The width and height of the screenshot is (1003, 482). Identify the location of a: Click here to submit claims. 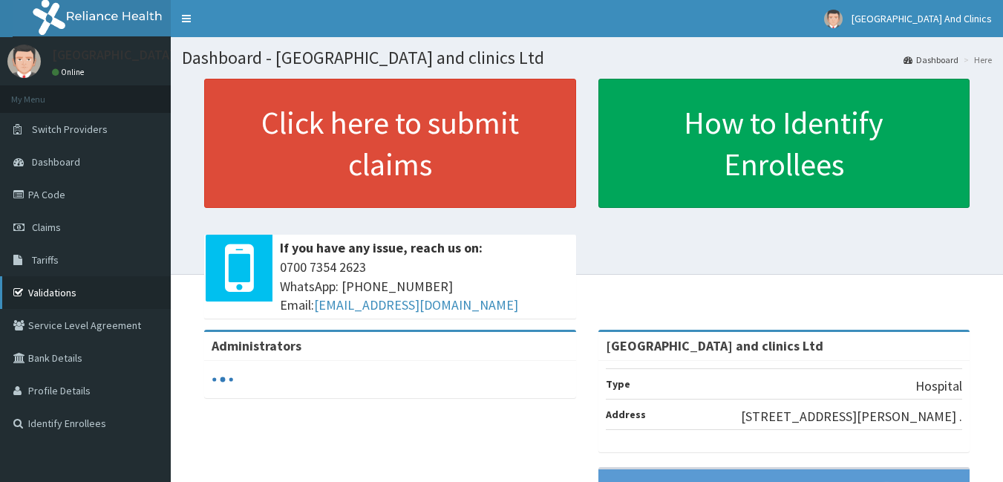
(390, 143).